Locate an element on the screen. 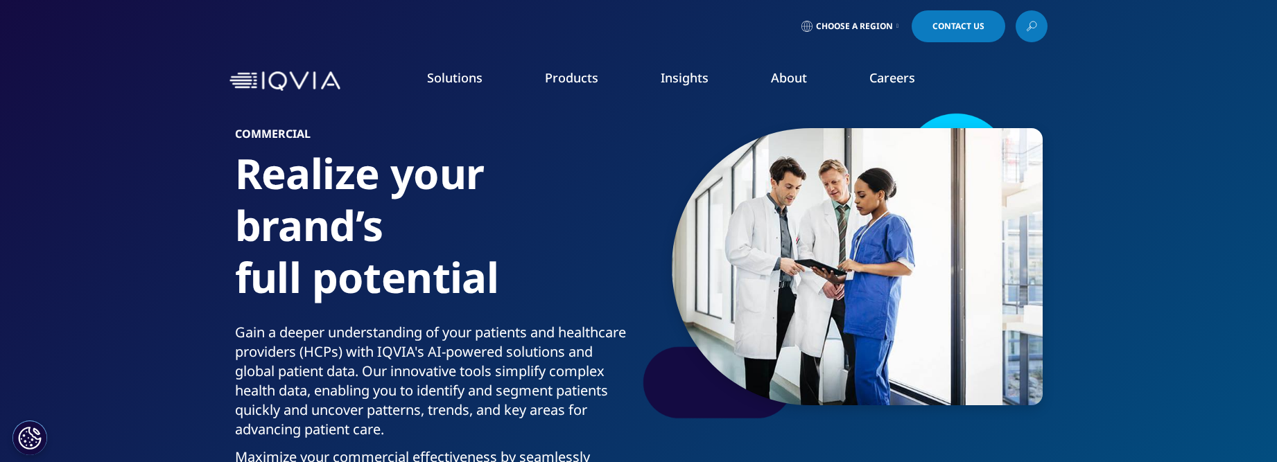 This screenshot has width=1277, height=462. a: Products is located at coordinates (571, 78).